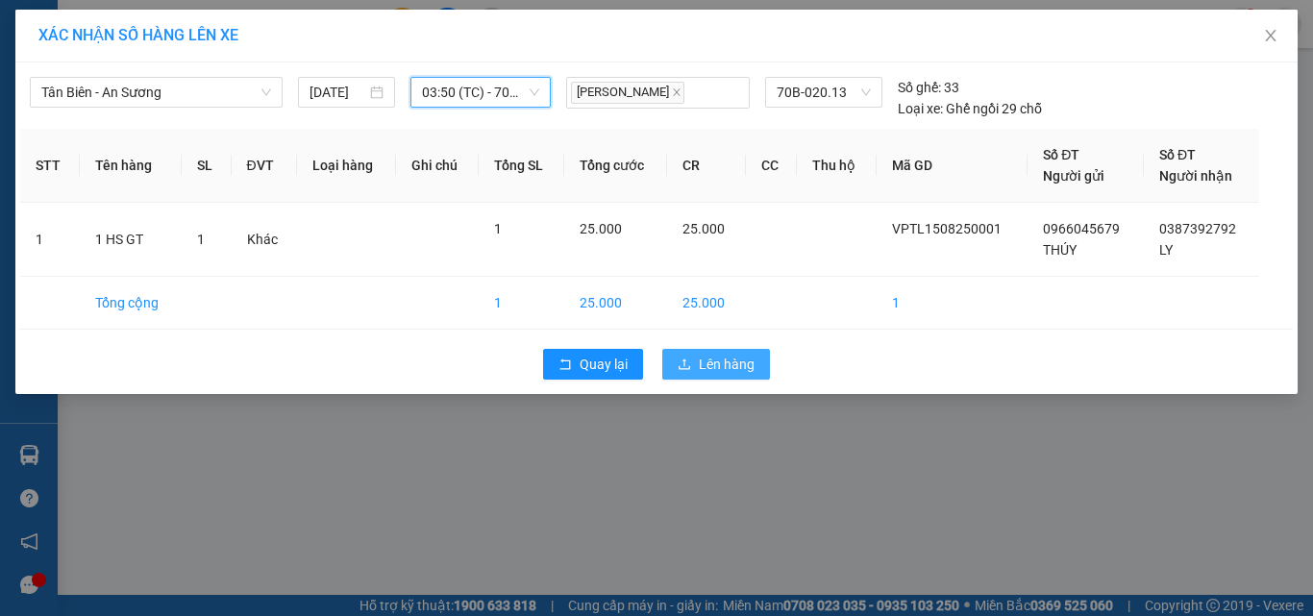  Describe the element at coordinates (207, 165) in the screenshot. I see `th: SL` at that location.